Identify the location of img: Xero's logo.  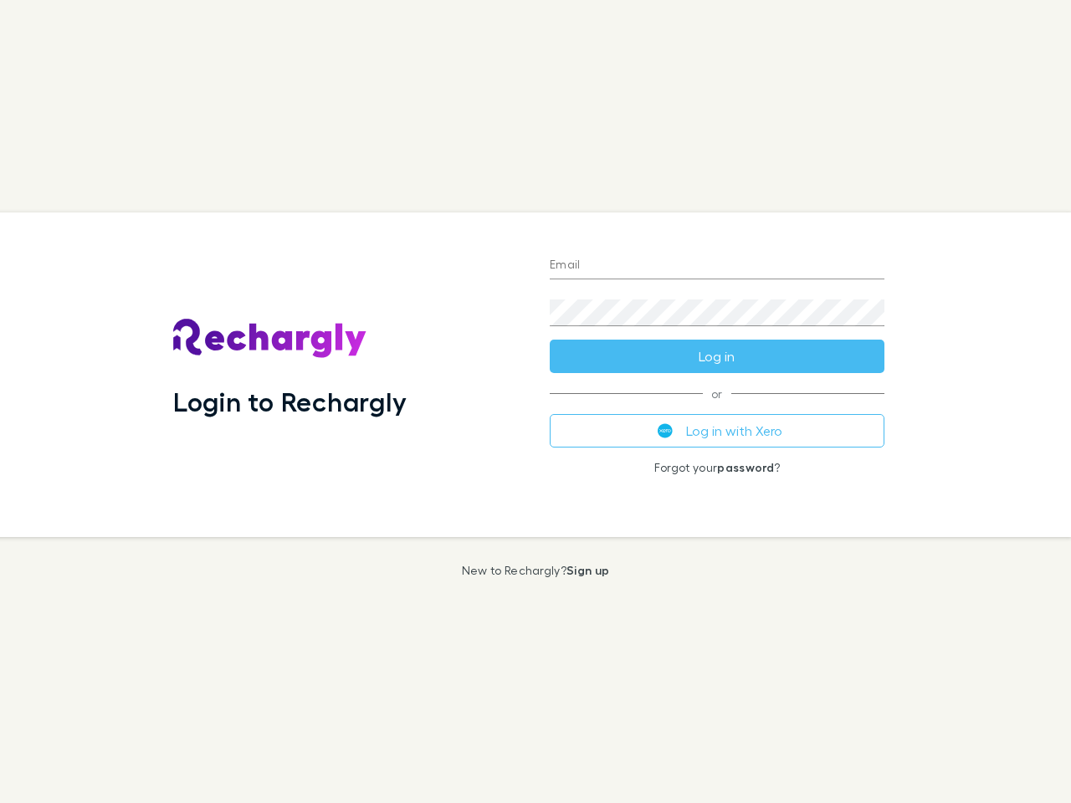
(665, 431).